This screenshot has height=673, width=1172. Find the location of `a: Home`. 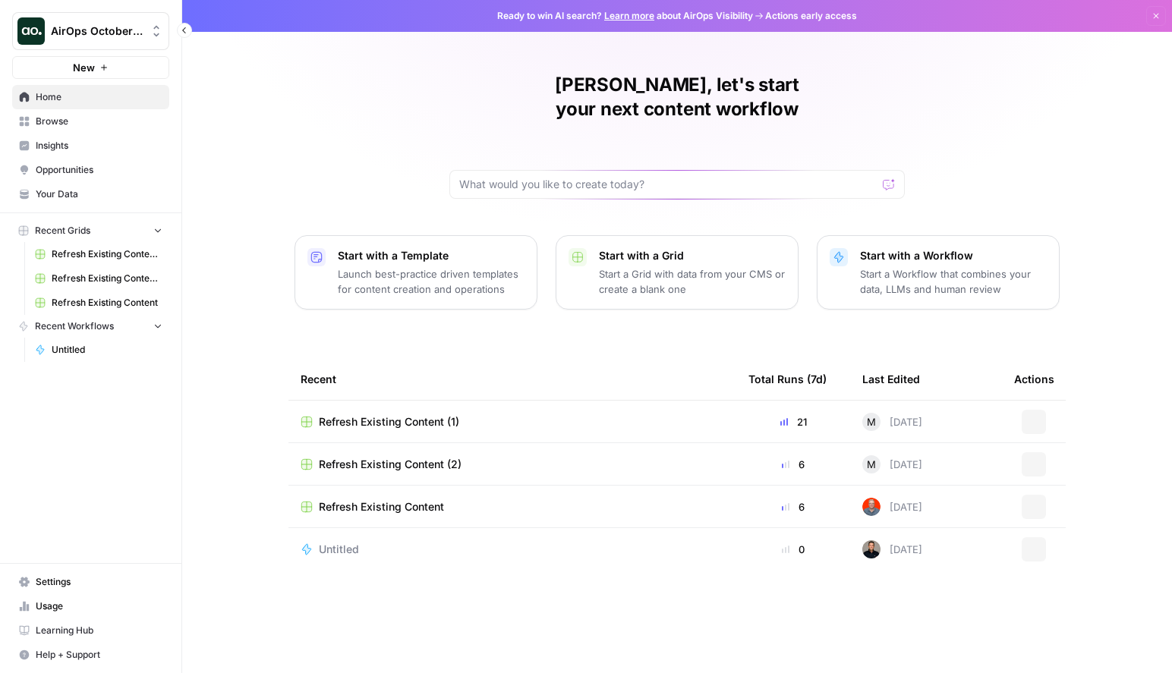

a: Home is located at coordinates (90, 97).